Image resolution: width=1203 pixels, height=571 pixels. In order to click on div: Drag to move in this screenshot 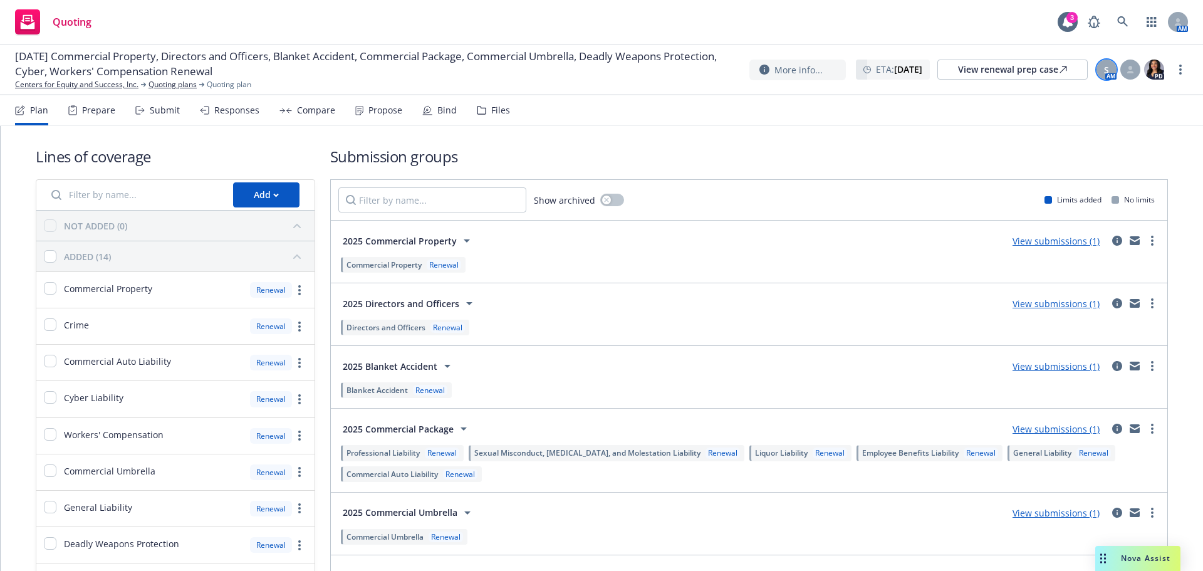, I will do `click(1103, 558)`.